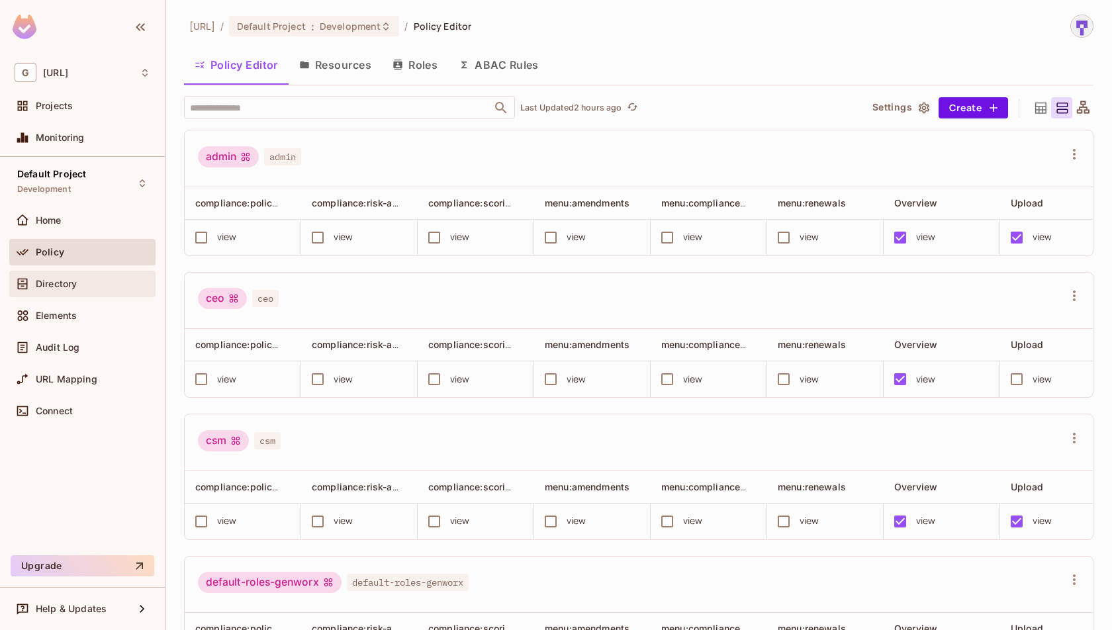  Describe the element at coordinates (267, 441) in the screenshot. I see `span: csm` at that location.